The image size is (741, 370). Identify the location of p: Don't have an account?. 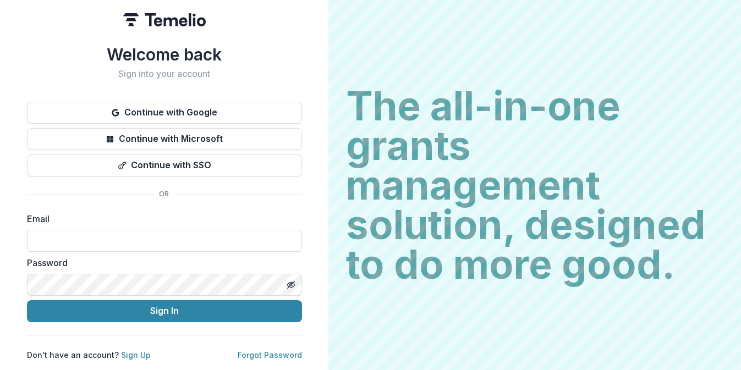
(89, 355).